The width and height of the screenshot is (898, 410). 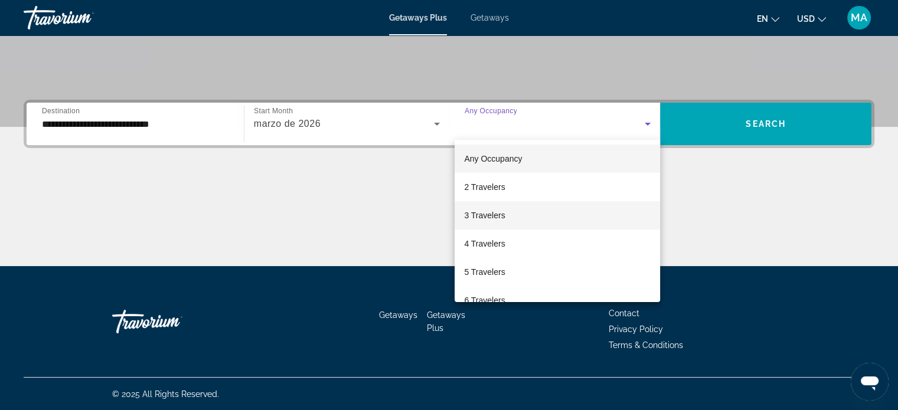 I want to click on span: 3 Travelers, so click(x=484, y=216).